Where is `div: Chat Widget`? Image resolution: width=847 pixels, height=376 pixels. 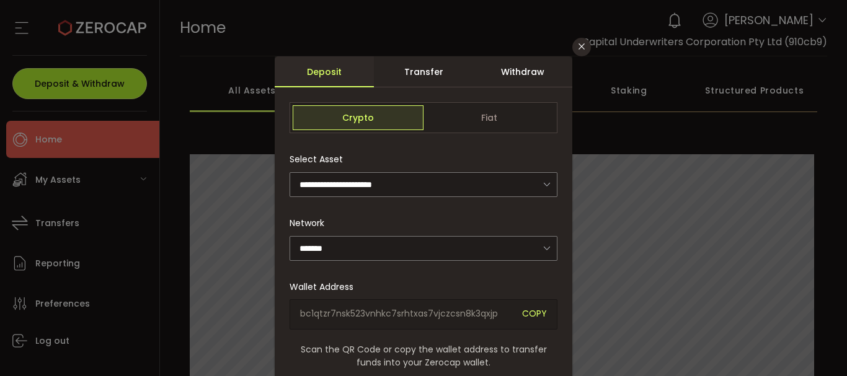
div: Chat Widget is located at coordinates (816, 346).